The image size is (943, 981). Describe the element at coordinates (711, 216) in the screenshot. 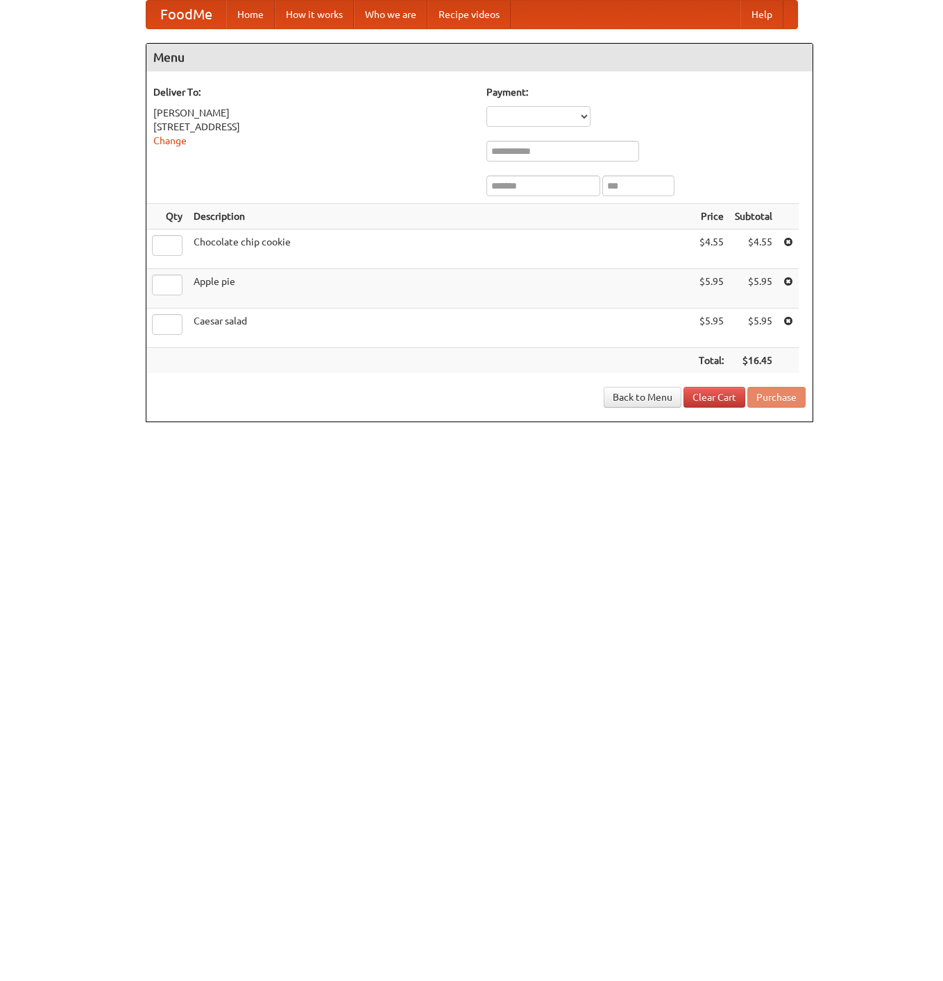

I see `th: Price` at that location.